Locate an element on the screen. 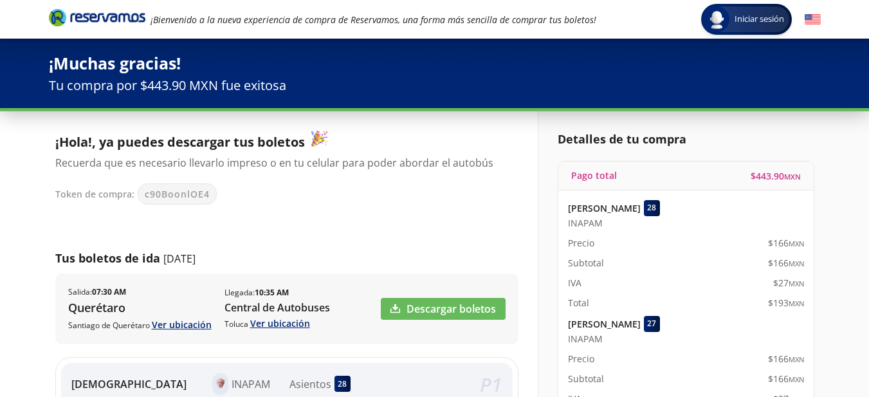  button: English is located at coordinates (813, 19).